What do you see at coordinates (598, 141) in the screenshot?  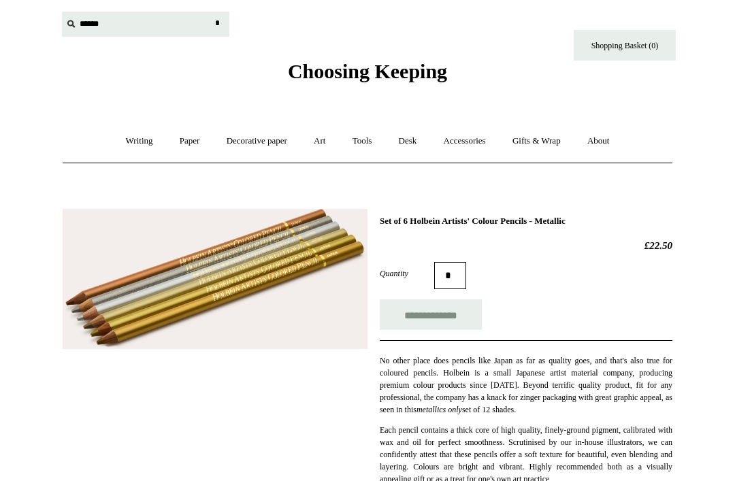 I see `a: About` at bounding box center [598, 141].